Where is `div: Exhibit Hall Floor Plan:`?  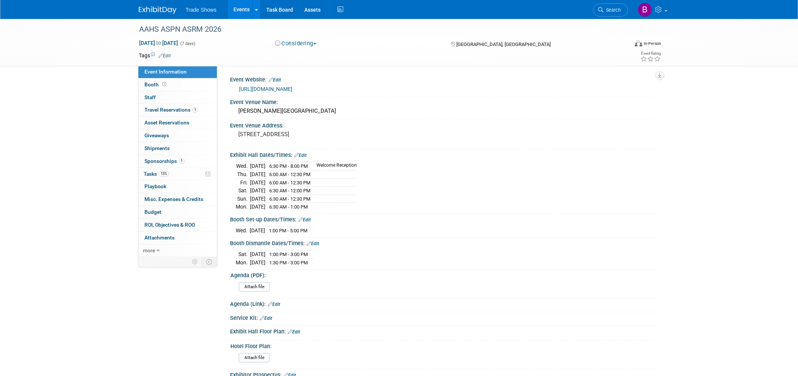 div: Exhibit Hall Floor Plan: is located at coordinates (445, 331).